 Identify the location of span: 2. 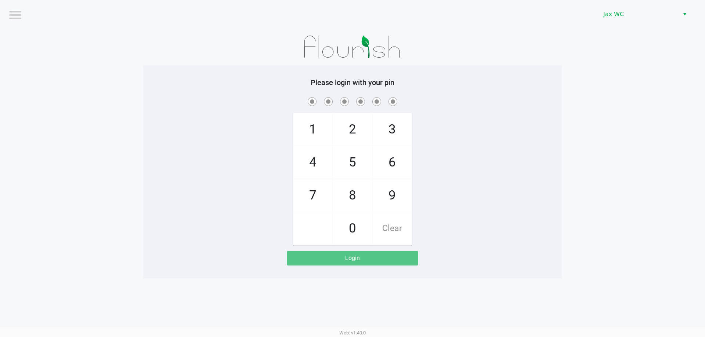
(352, 130).